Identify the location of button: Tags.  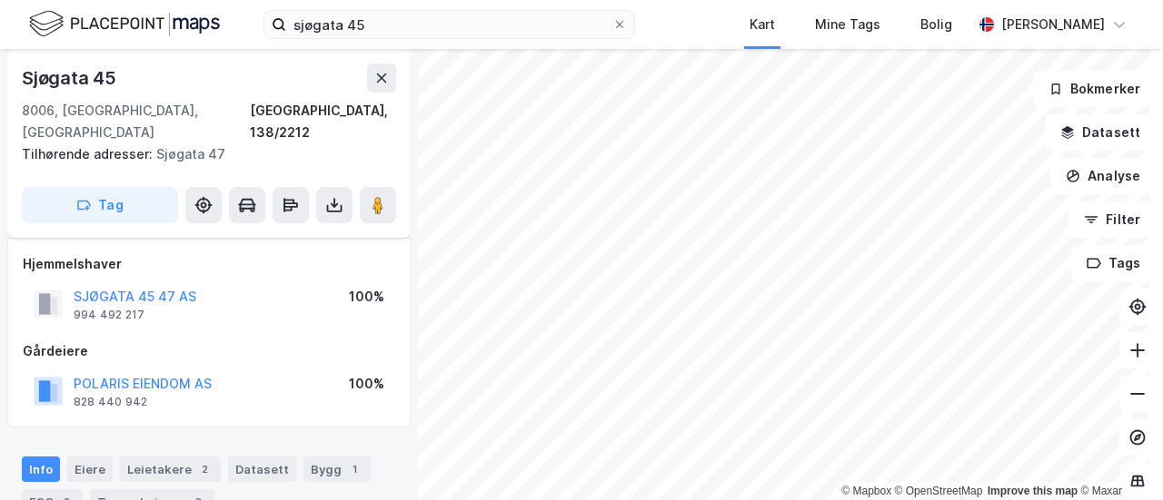
(1113, 263).